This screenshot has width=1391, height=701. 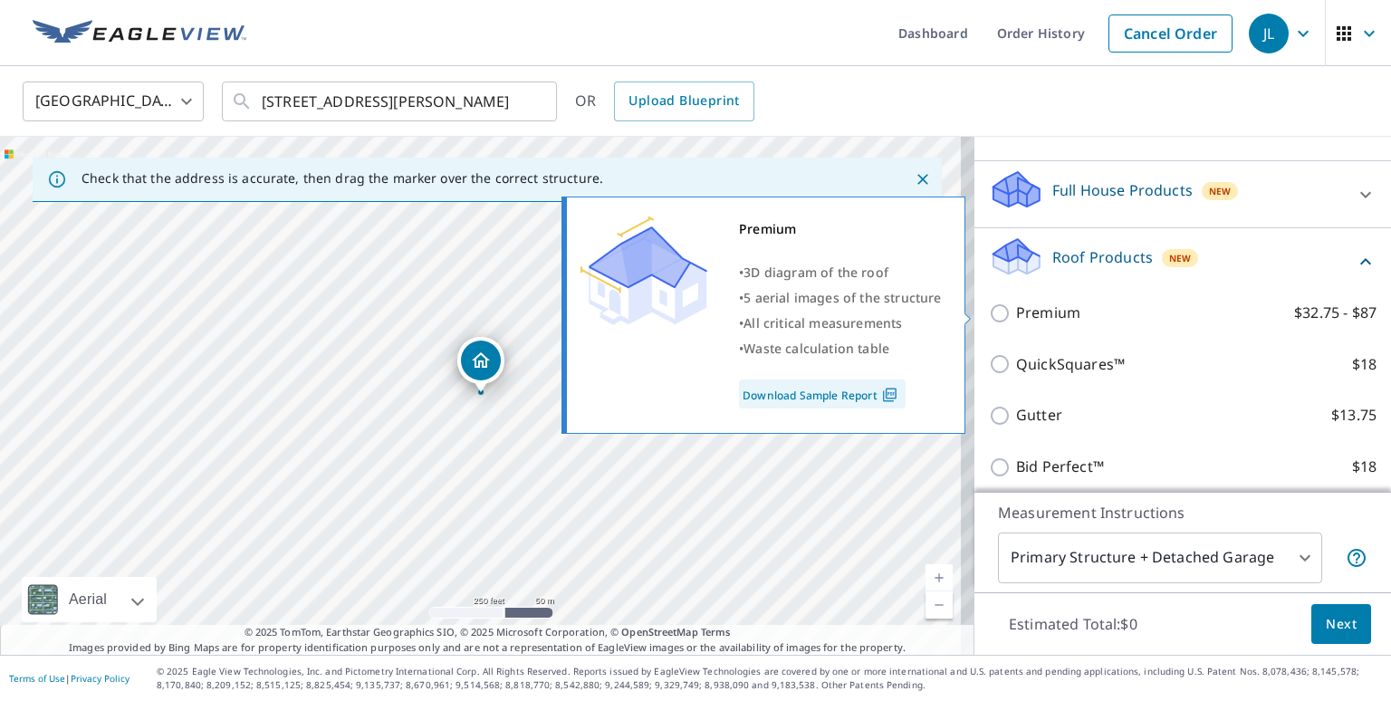 What do you see at coordinates (1341, 624) in the screenshot?
I see `button: Next` at bounding box center [1341, 624].